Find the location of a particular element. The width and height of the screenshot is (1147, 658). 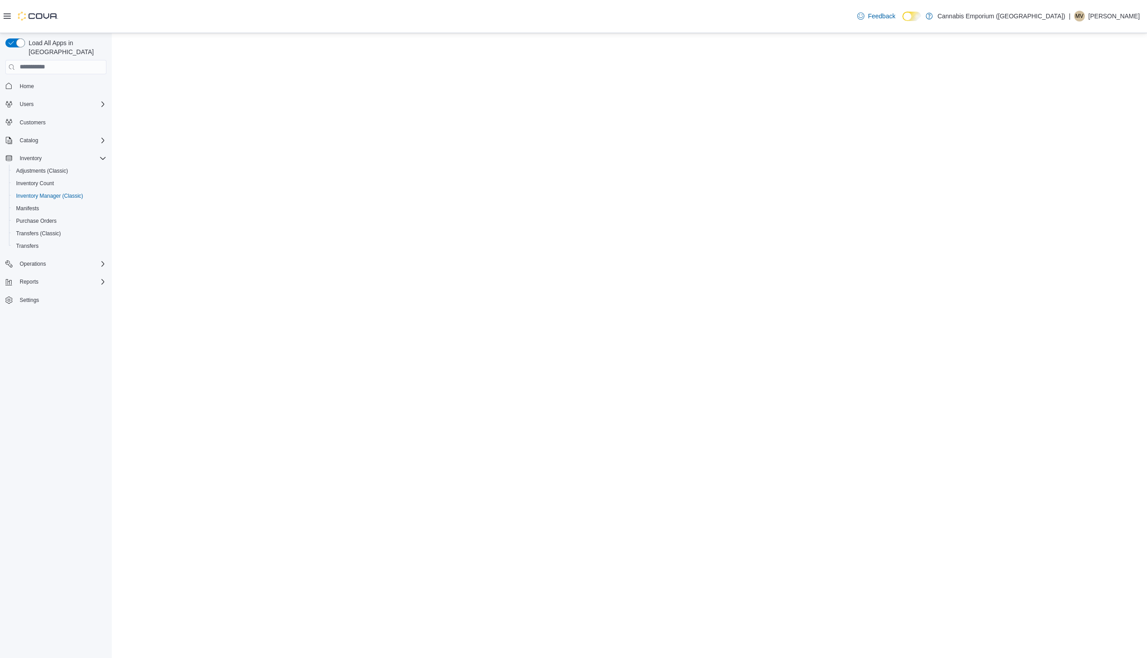

button: Settings is located at coordinates (56, 300).